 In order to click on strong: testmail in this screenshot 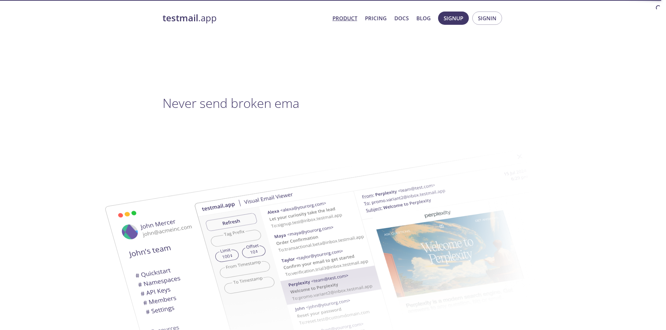, I will do `click(180, 18)`.